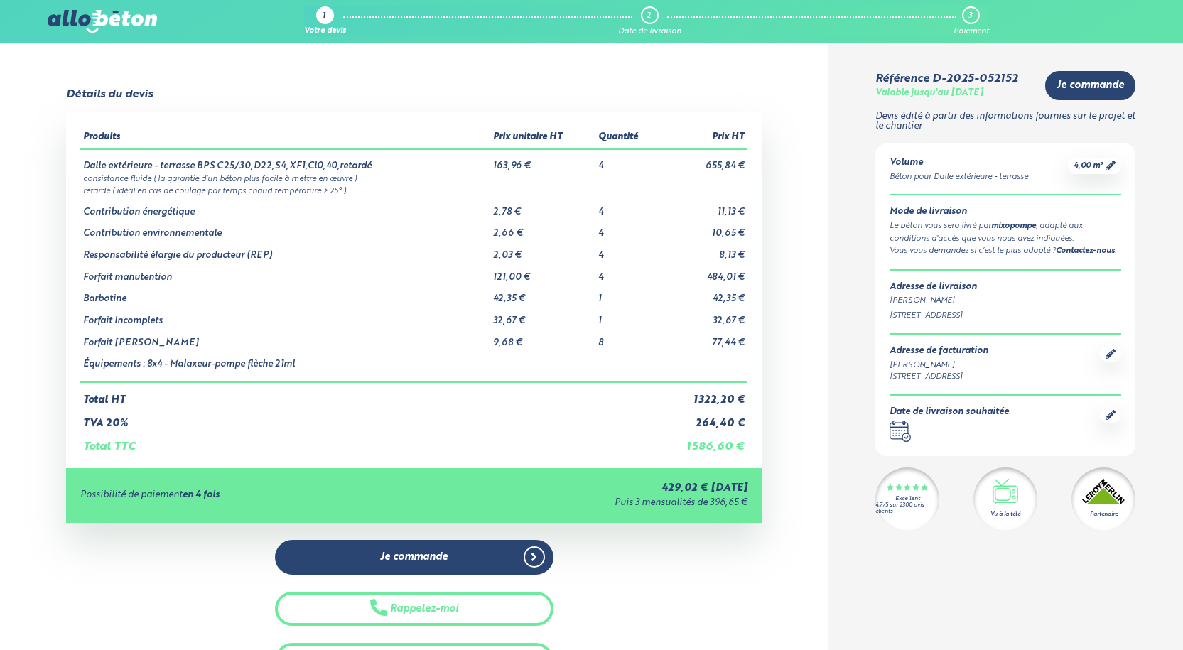 The height and width of the screenshot is (650, 1183). What do you see at coordinates (703, 250) in the screenshot?
I see `td: 8,13 €` at bounding box center [703, 250].